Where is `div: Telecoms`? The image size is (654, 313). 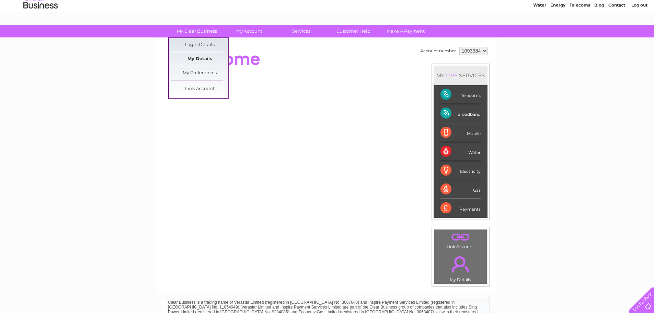
div: Telecoms is located at coordinates (461, 94).